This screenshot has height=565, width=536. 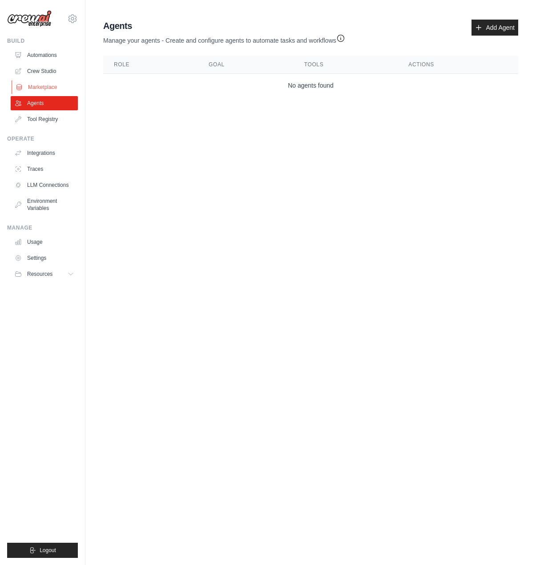 I want to click on th: Goal, so click(x=245, y=64).